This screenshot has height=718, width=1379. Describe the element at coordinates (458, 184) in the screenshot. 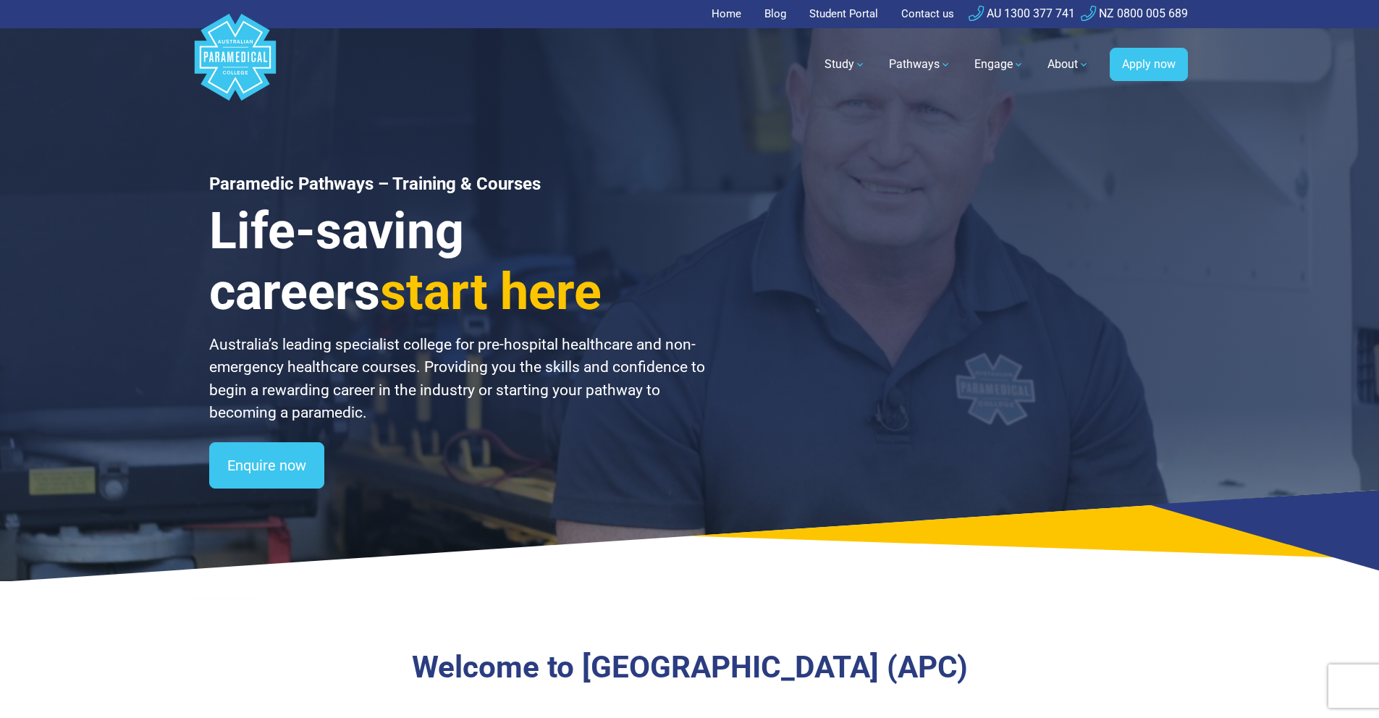

I see `h1: Paramedic Pathways – Training & Courses` at that location.